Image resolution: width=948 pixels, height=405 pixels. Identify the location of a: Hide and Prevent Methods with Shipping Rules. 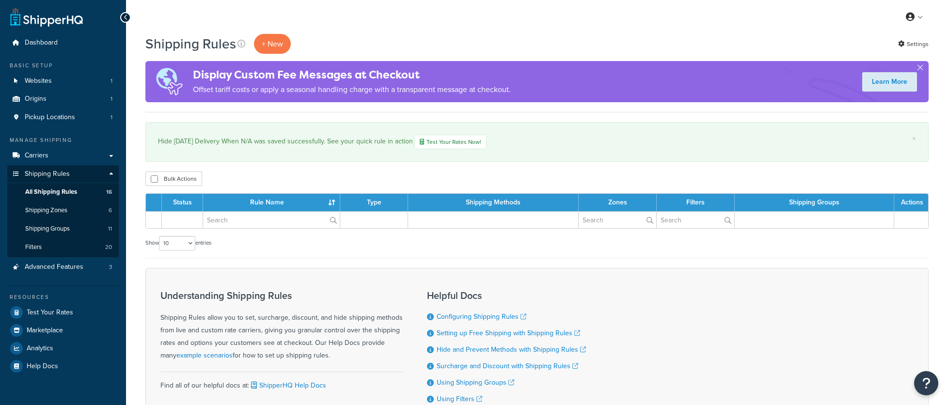
(511, 349).